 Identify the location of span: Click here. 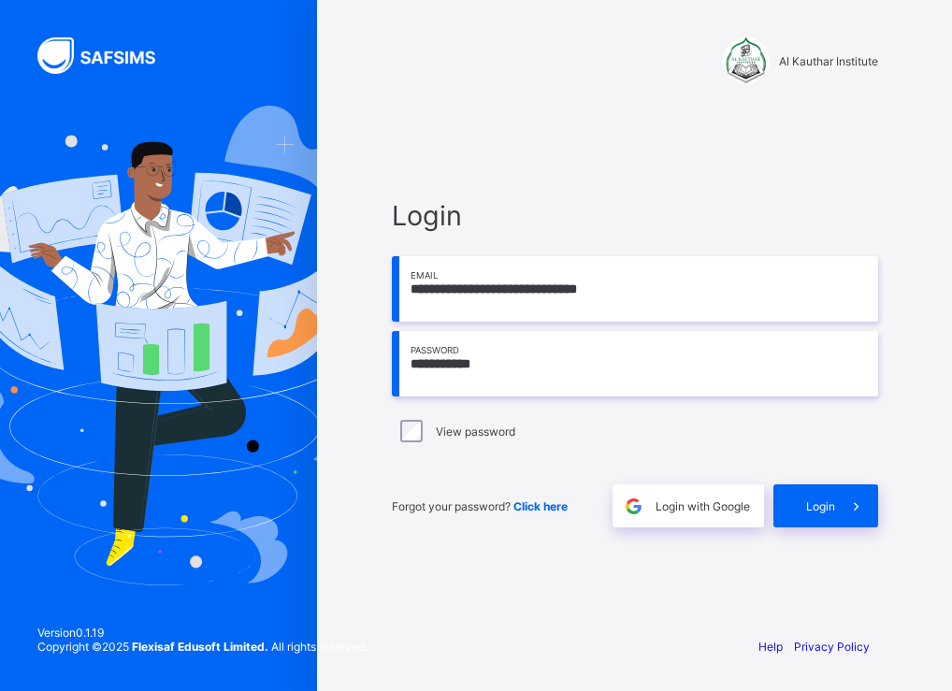
(541, 506).